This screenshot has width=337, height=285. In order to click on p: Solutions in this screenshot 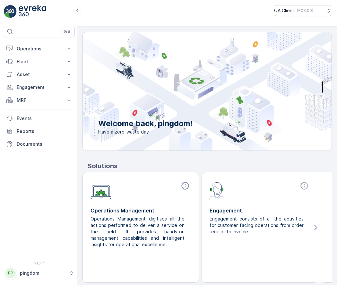, I will do `click(210, 166)`.